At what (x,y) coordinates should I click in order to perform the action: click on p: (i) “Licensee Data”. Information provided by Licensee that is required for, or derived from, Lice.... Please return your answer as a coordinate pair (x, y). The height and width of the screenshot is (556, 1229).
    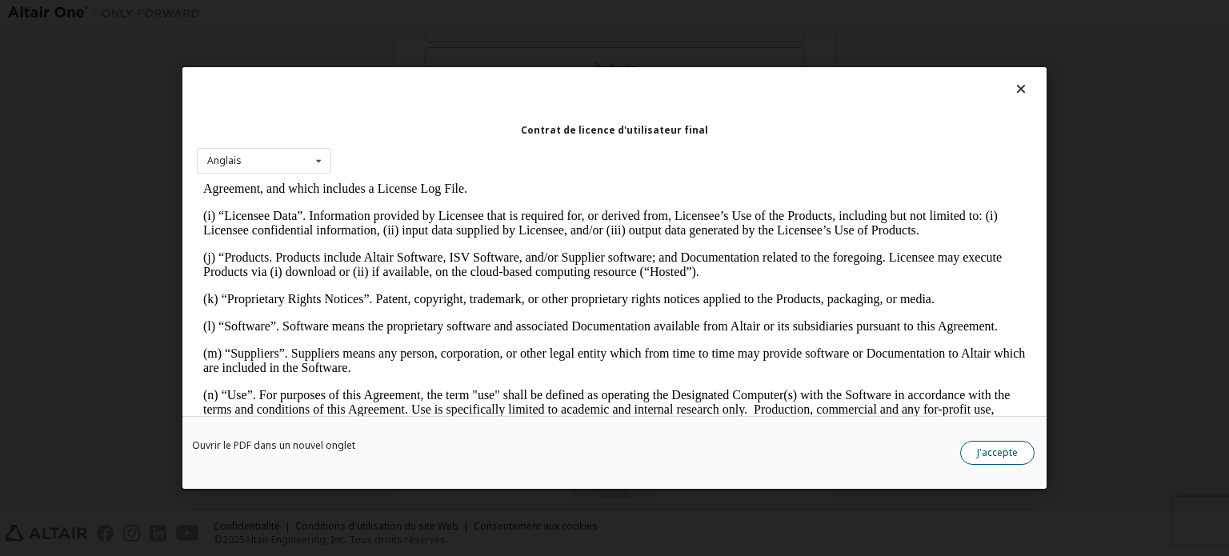
    Looking at the image, I should click on (418, 40).